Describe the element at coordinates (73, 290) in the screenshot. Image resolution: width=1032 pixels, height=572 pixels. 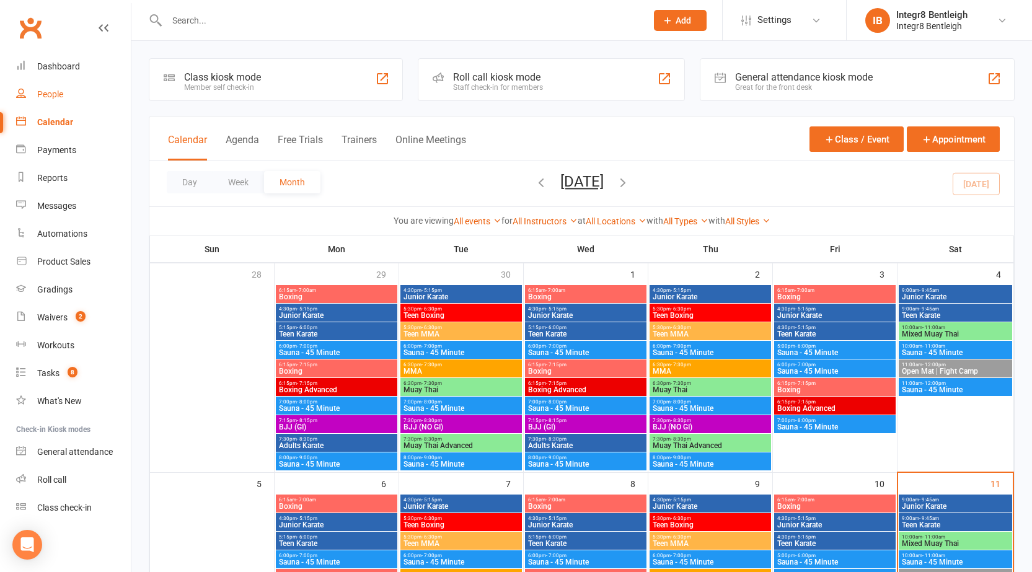
I see `a: Gradings` at that location.